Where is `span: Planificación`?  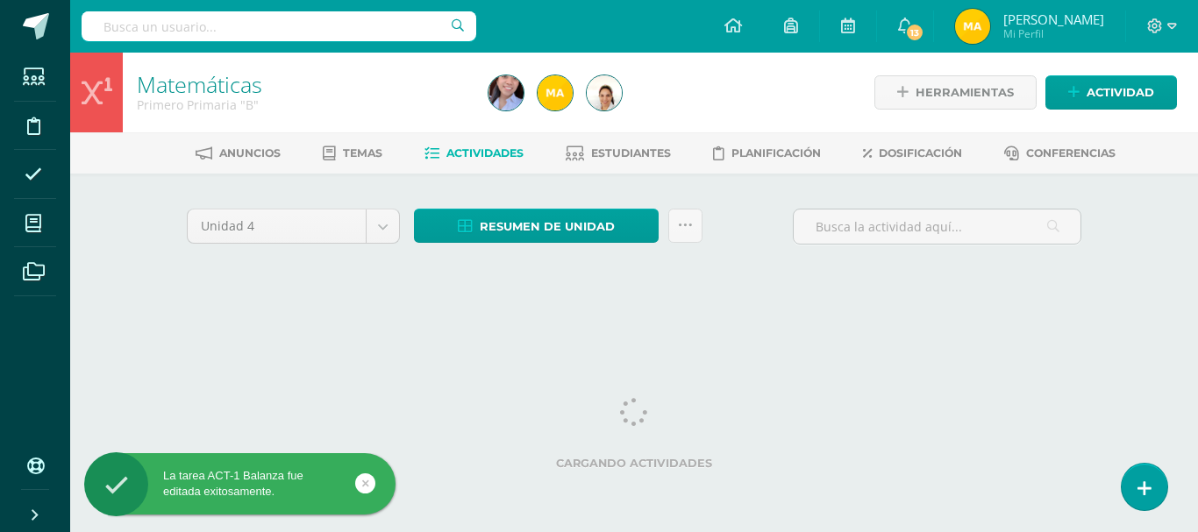 span: Planificación is located at coordinates (776, 153).